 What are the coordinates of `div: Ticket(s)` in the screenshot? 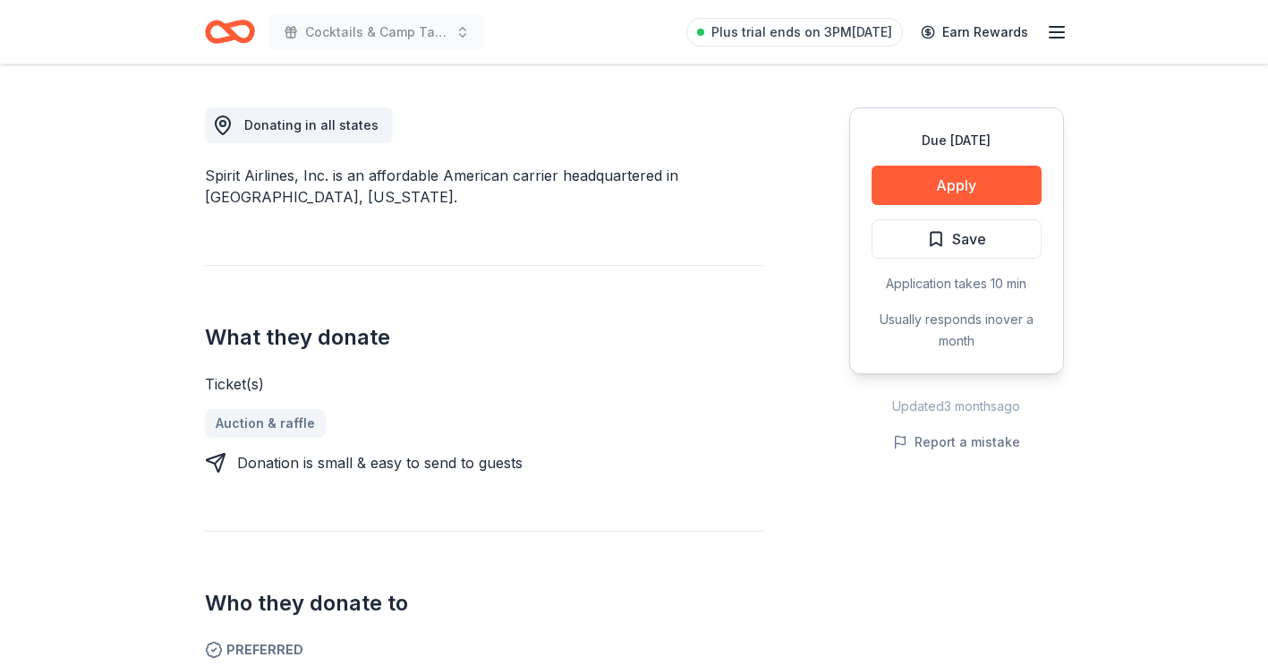 It's located at (484, 384).